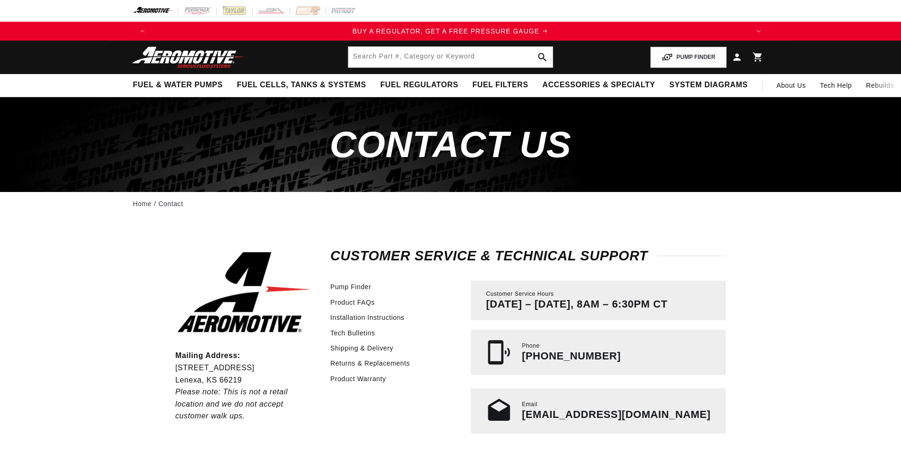 Image resolution: width=901 pixels, height=450 pixels. I want to click on span: Phone, so click(531, 345).